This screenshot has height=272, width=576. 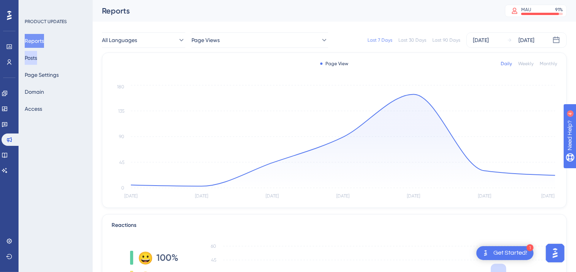 I want to click on span: Need Help?, so click(x=33, y=7).